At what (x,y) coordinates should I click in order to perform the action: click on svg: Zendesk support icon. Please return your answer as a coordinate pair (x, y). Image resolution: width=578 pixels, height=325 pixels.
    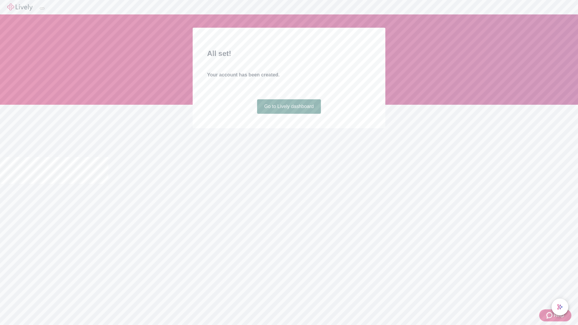
    Looking at the image, I should click on (550, 315).